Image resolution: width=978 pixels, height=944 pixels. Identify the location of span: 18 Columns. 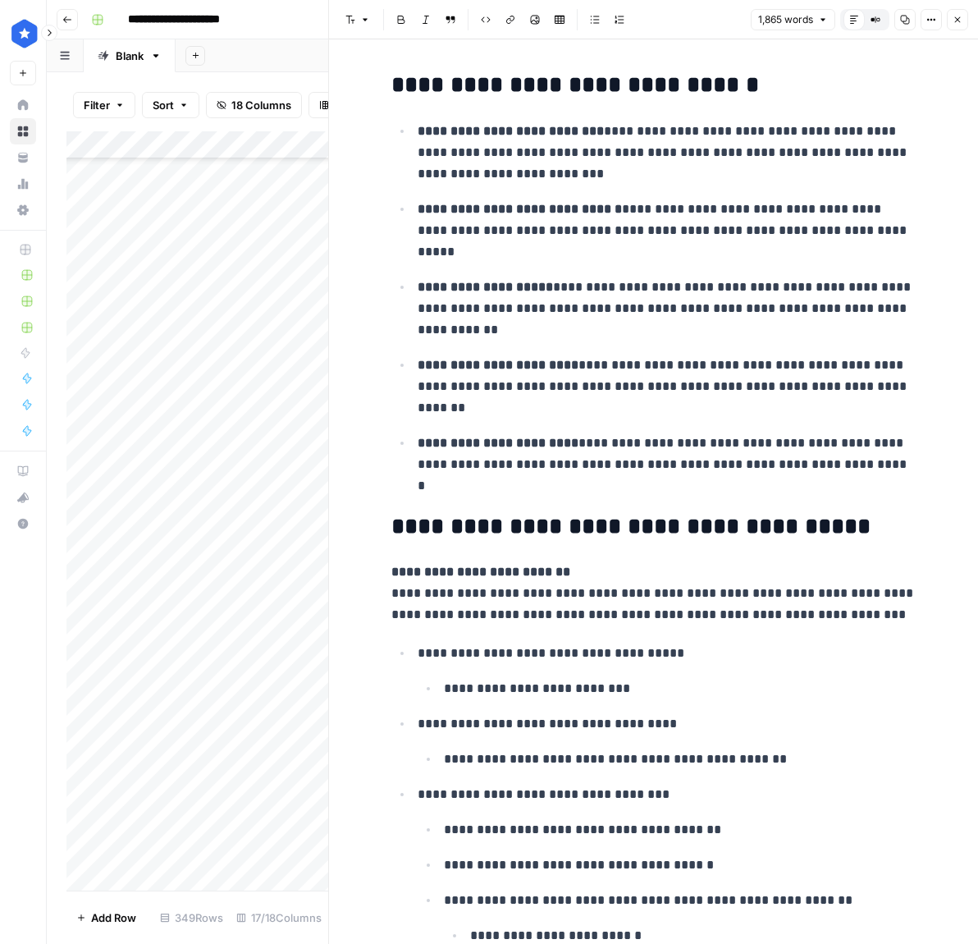
(261, 105).